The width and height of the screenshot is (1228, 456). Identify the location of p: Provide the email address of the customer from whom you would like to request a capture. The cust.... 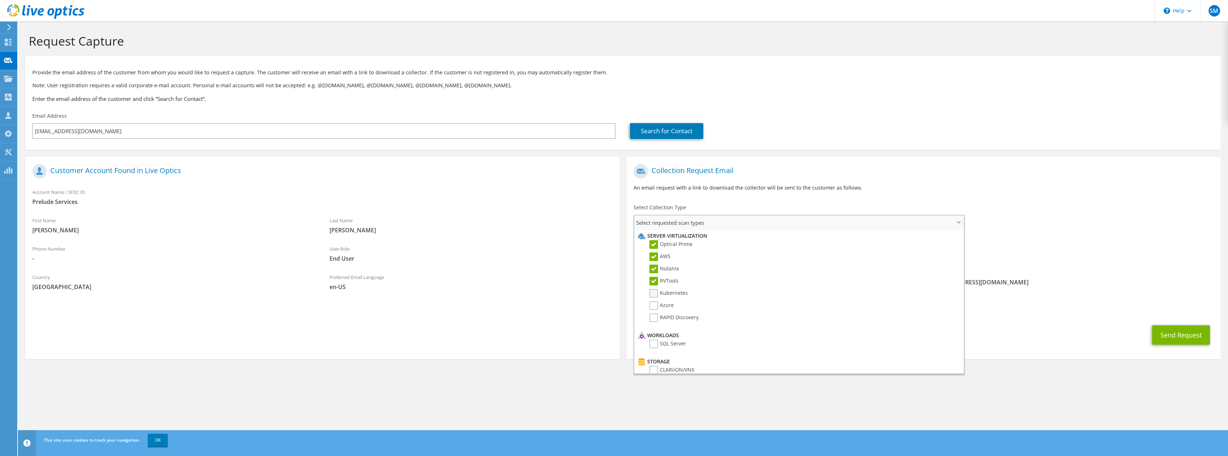
(623, 73).